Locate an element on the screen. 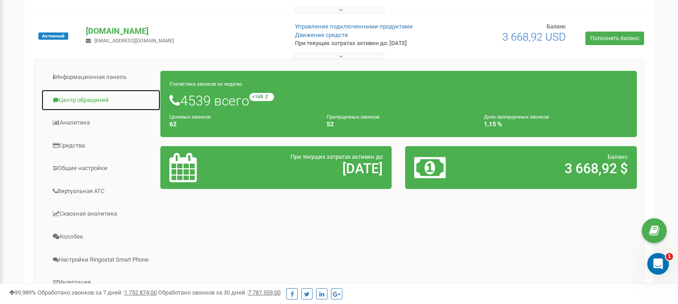 The image size is (678, 304). span: При текущих затратах активен до is located at coordinates (337, 157).